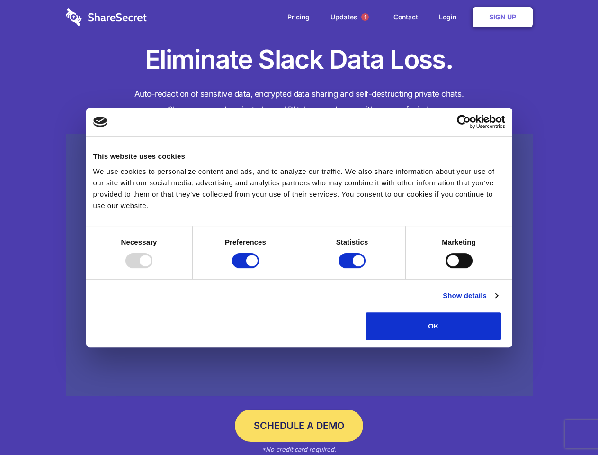 The height and width of the screenshot is (455, 598). What do you see at coordinates (450, 17) in the screenshot?
I see `a: Login` at bounding box center [450, 17].